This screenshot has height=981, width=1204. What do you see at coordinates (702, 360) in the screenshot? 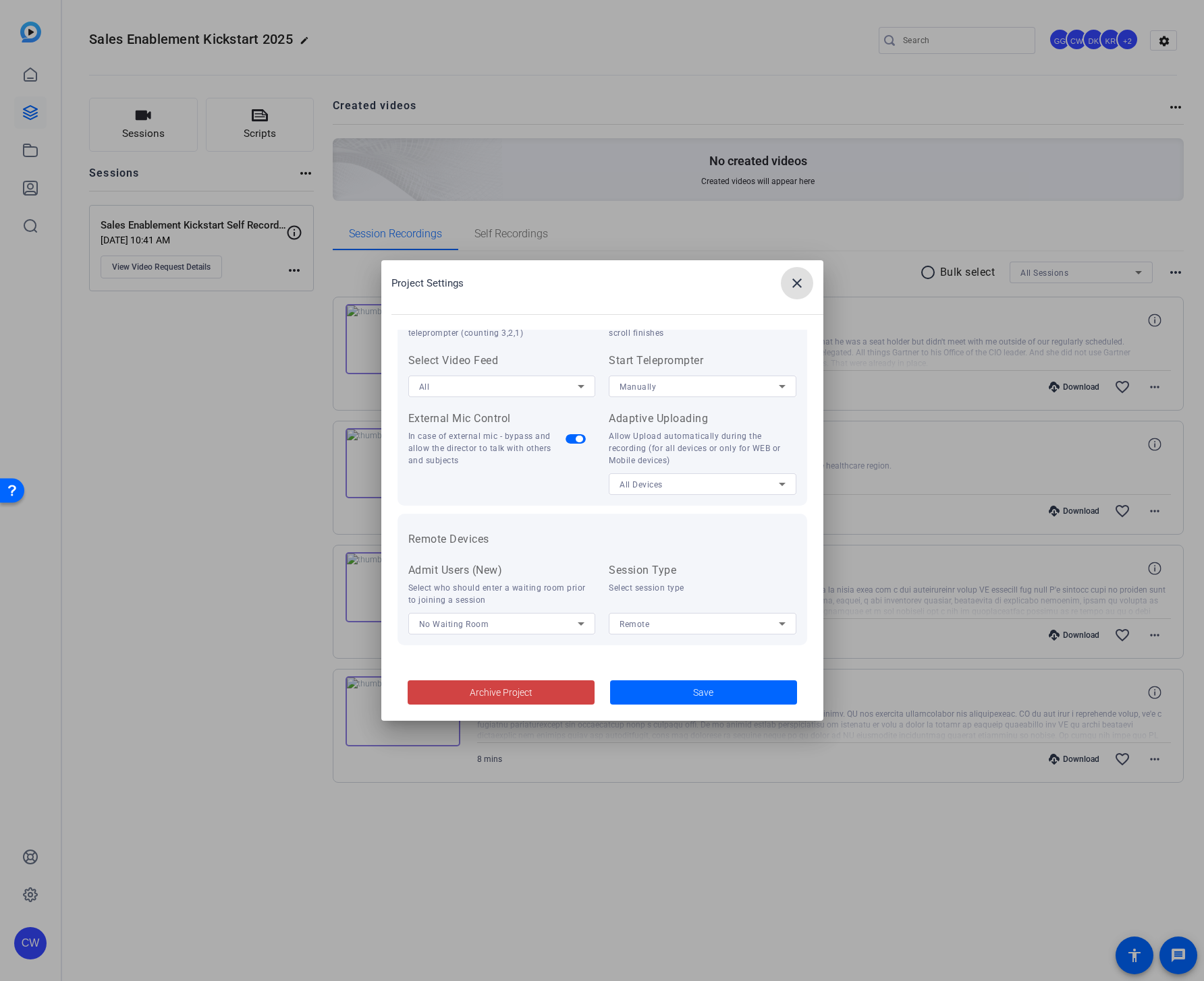
I see `div: Start Teleprompter` at bounding box center [702, 360].